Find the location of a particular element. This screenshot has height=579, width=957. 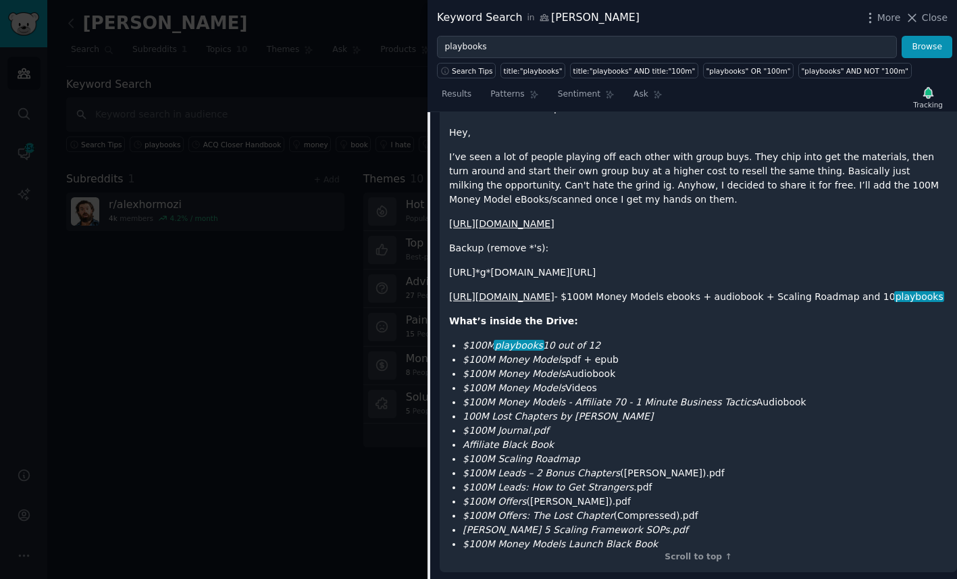

span: Ask is located at coordinates (641, 95).